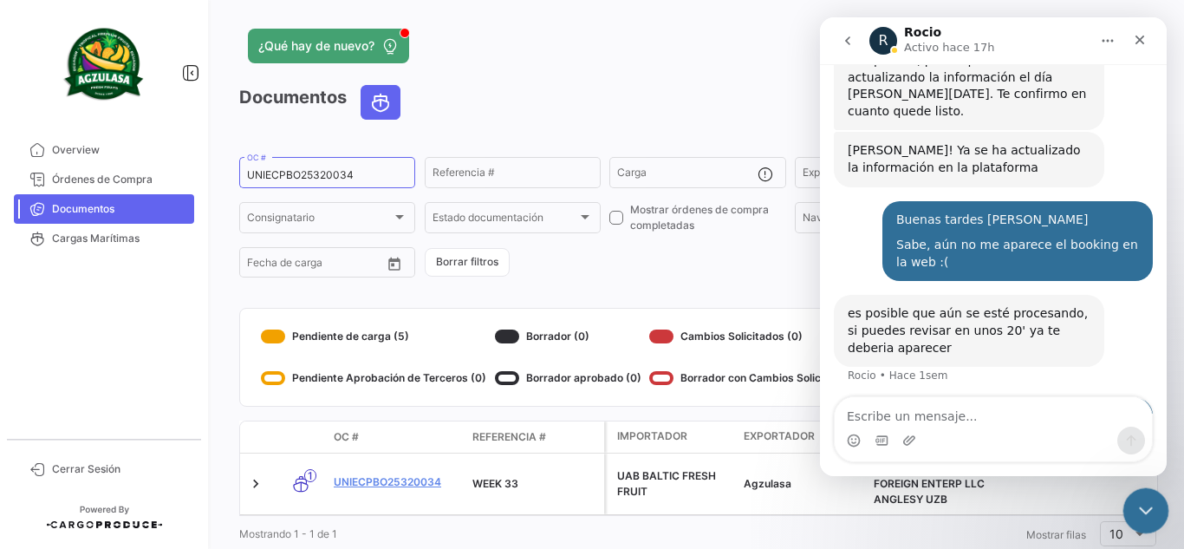 This screenshot has width=1184, height=549. Describe the element at coordinates (173, 394) in the screenshot. I see `textarea: Escribe un mensaje...` at that location.